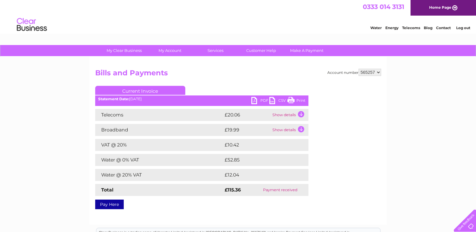 The width and height of the screenshot is (476, 232). Describe the element at coordinates (215, 50) in the screenshot. I see `a: Services` at that location.